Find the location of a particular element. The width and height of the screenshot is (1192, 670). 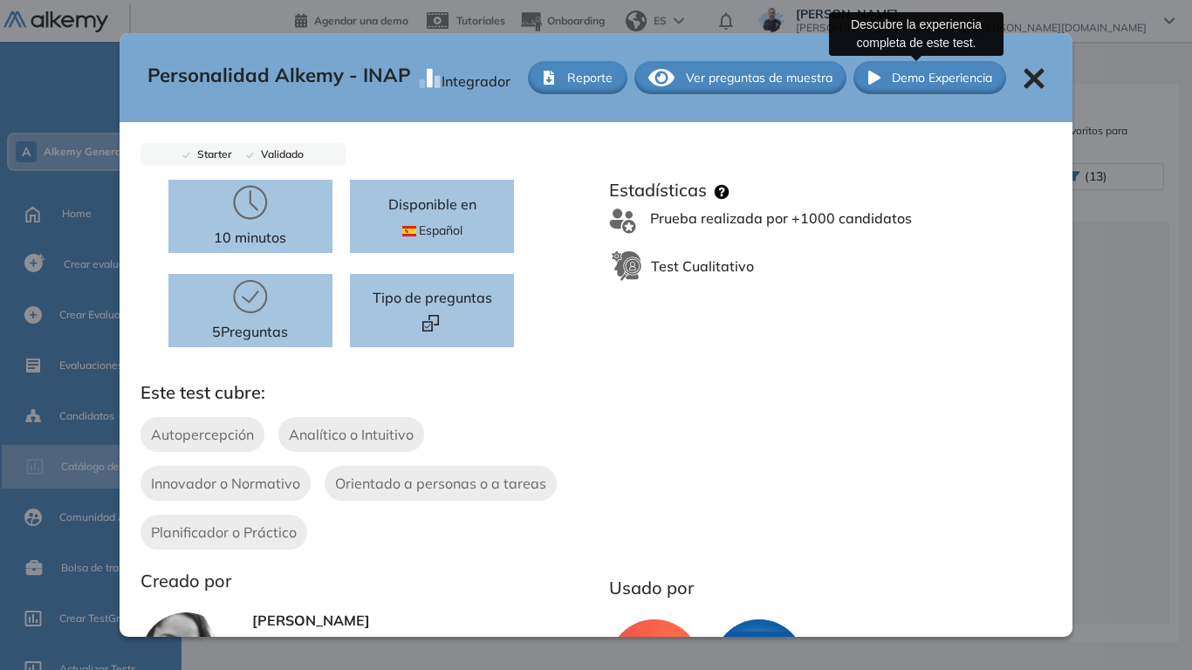

h3: Este test cubre: is located at coordinates (368, 393).